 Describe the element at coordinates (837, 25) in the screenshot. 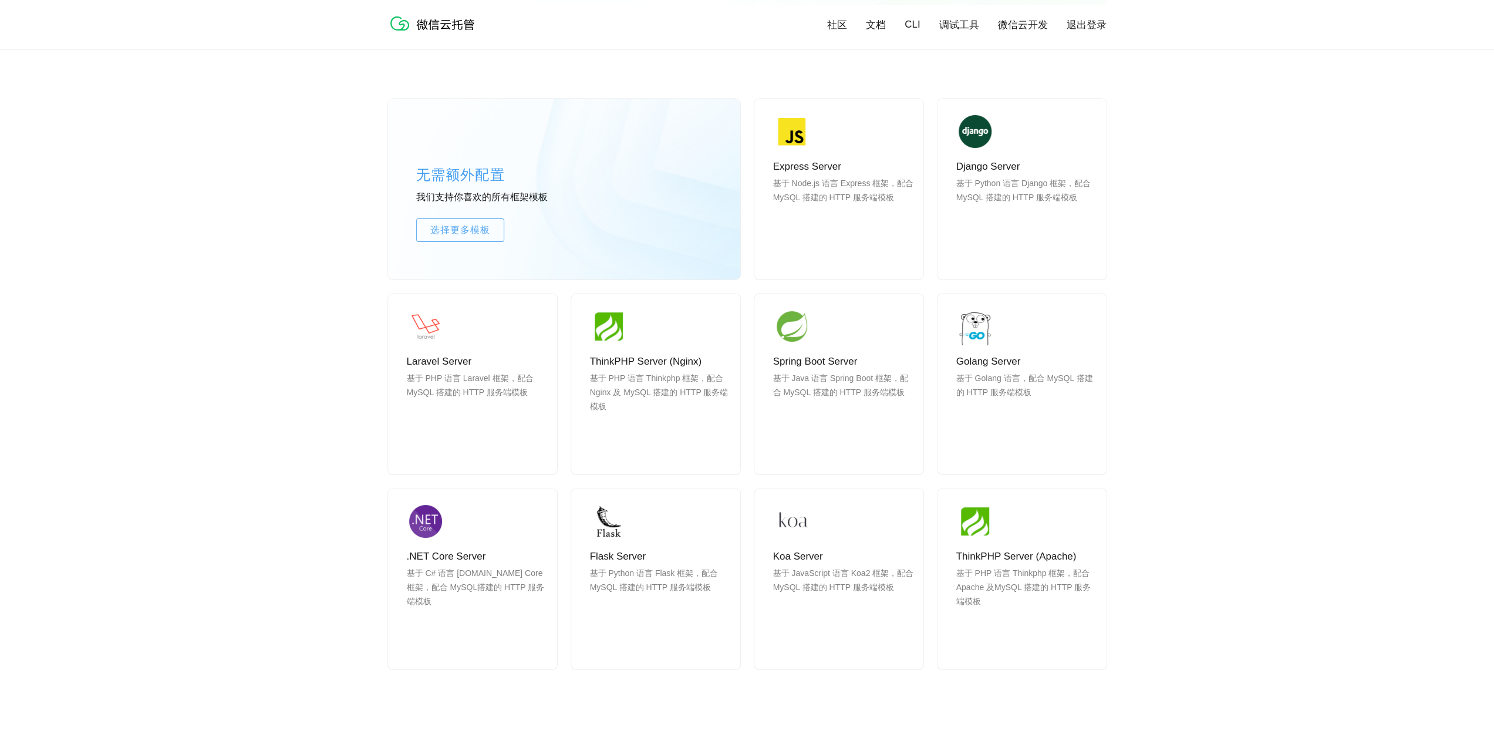

I see `a: 社区` at that location.